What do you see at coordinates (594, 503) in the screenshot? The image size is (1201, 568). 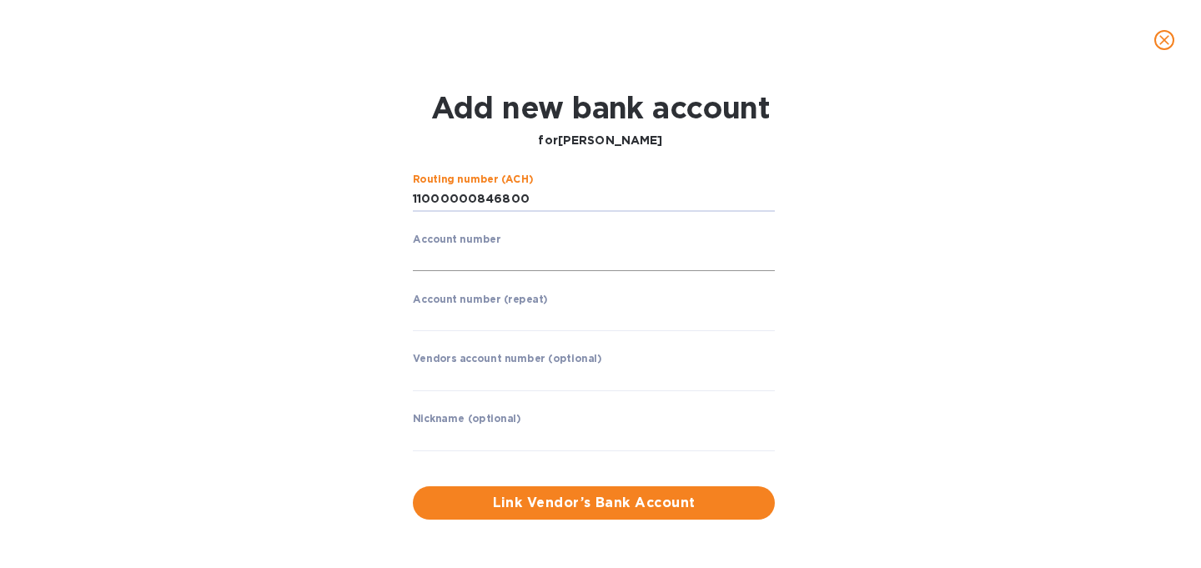 I see `span: Link Vendor’s Bank Account` at bounding box center [594, 503].